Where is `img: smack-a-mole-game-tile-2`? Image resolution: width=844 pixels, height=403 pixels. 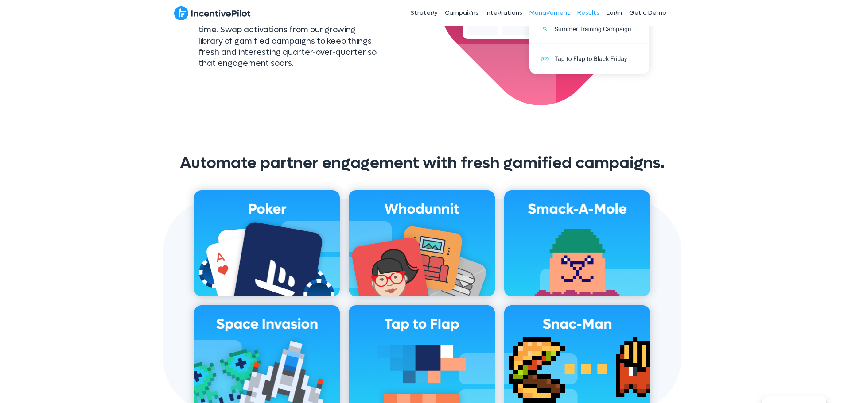
img: smack-a-mole-game-tile-2 is located at coordinates (577, 244).